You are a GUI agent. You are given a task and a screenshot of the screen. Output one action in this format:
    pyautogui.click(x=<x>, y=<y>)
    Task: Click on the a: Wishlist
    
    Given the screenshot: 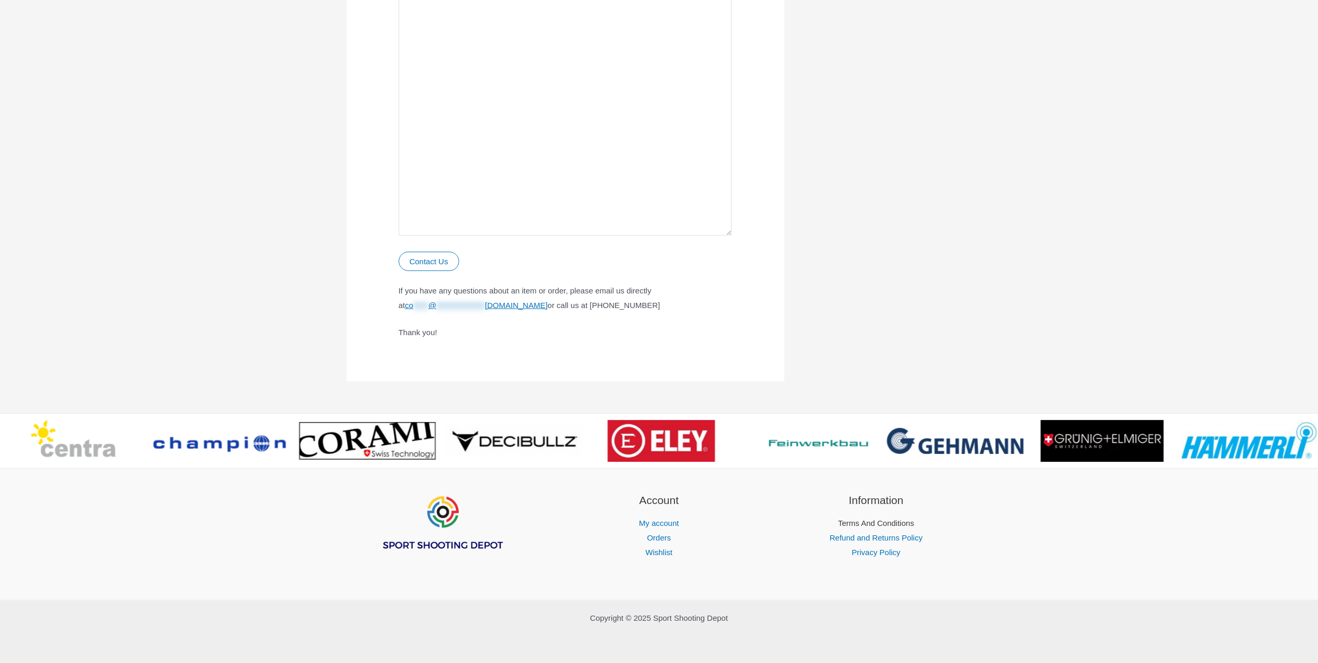 What is the action you would take?
    pyautogui.click(x=659, y=552)
    